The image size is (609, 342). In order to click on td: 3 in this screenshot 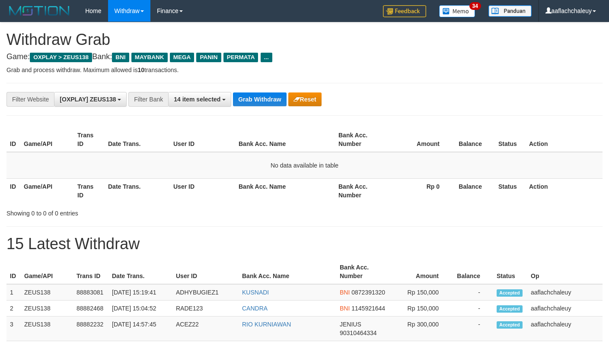, I will do `click(13, 329)`.